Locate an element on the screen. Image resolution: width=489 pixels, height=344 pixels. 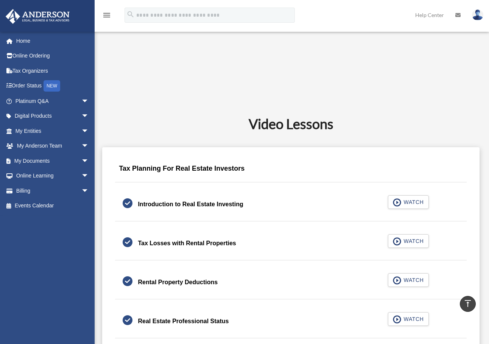
a: My Anderson Teamarrow_drop_down is located at coordinates (53, 146).